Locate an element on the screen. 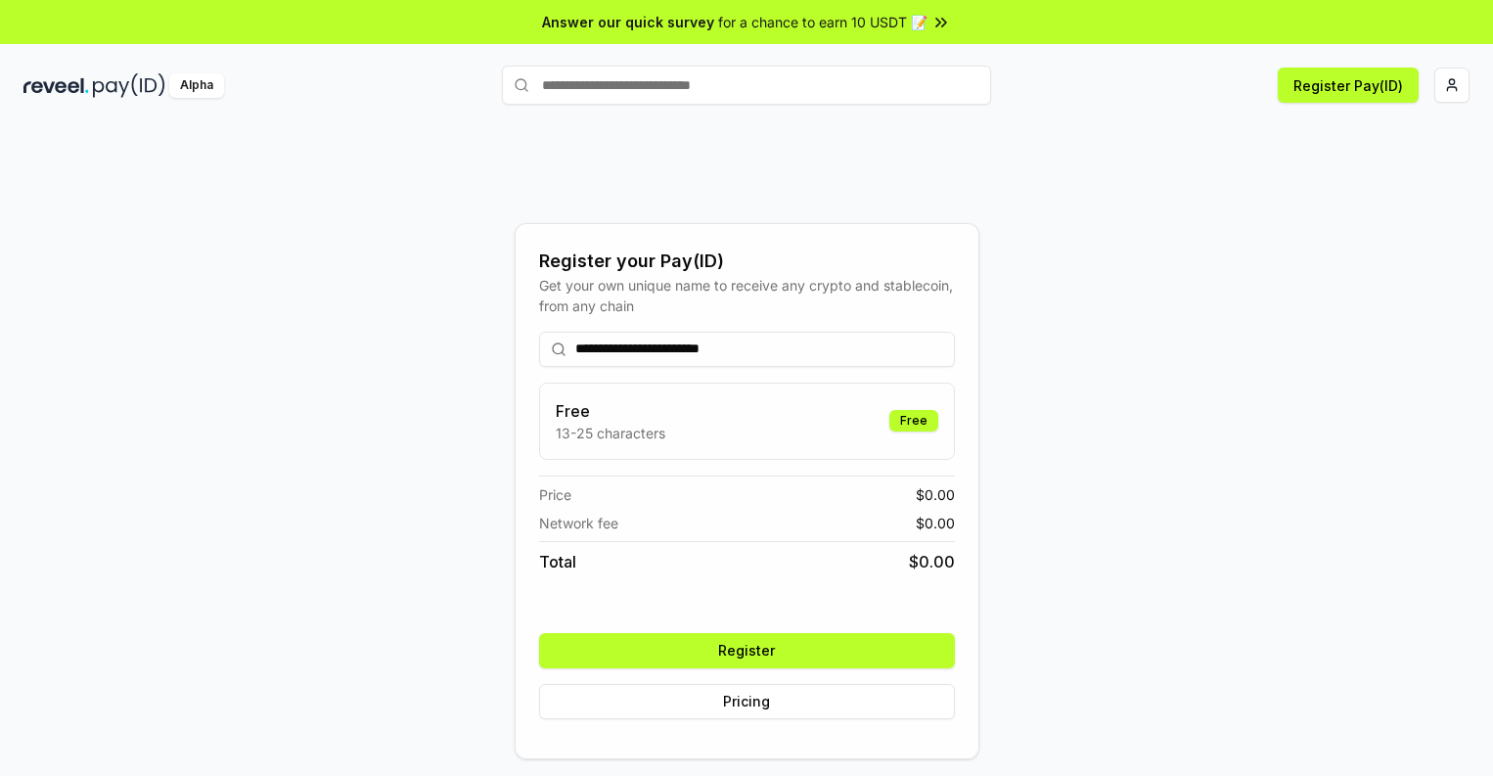 The height and width of the screenshot is (776, 1493). div: Register your Pay(ID) is located at coordinates (747, 261).